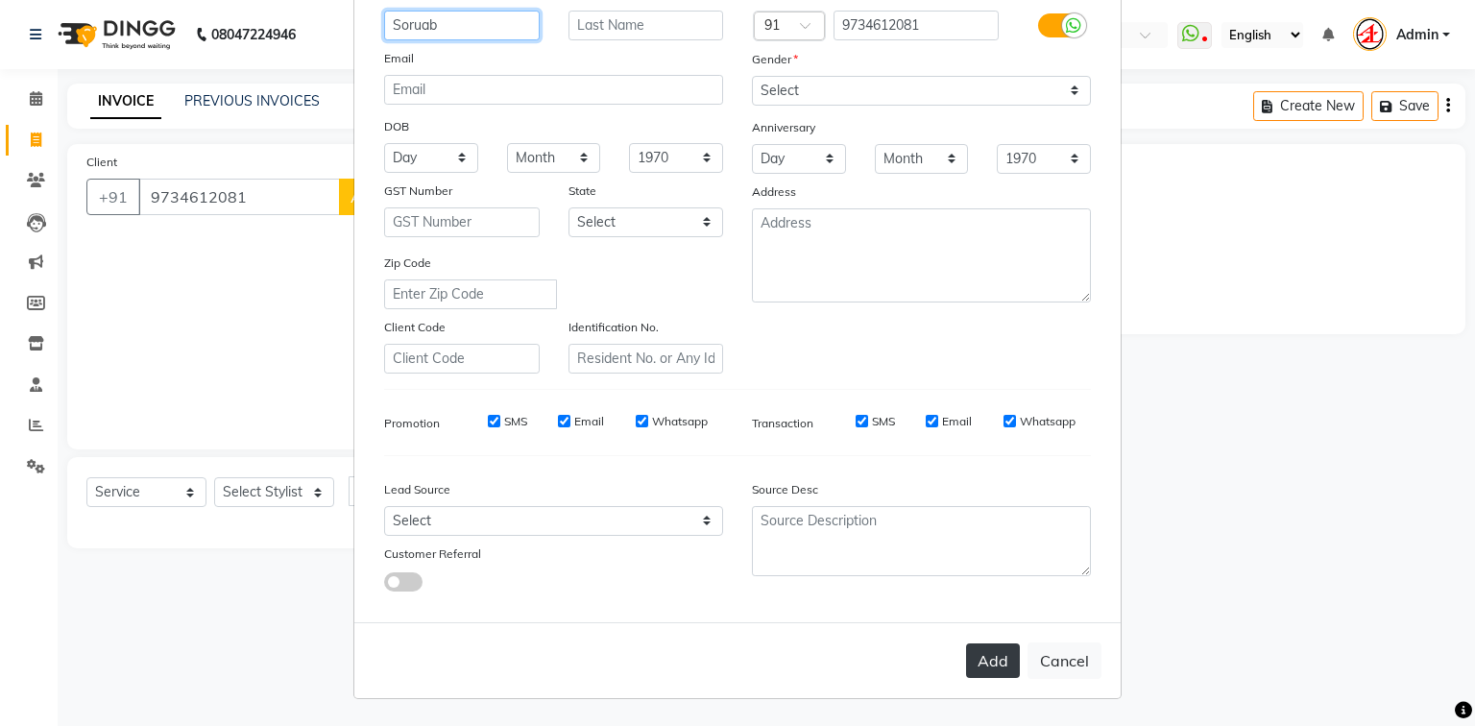 This screenshot has height=726, width=1475. I want to click on input: Client Code, so click(462, 358).